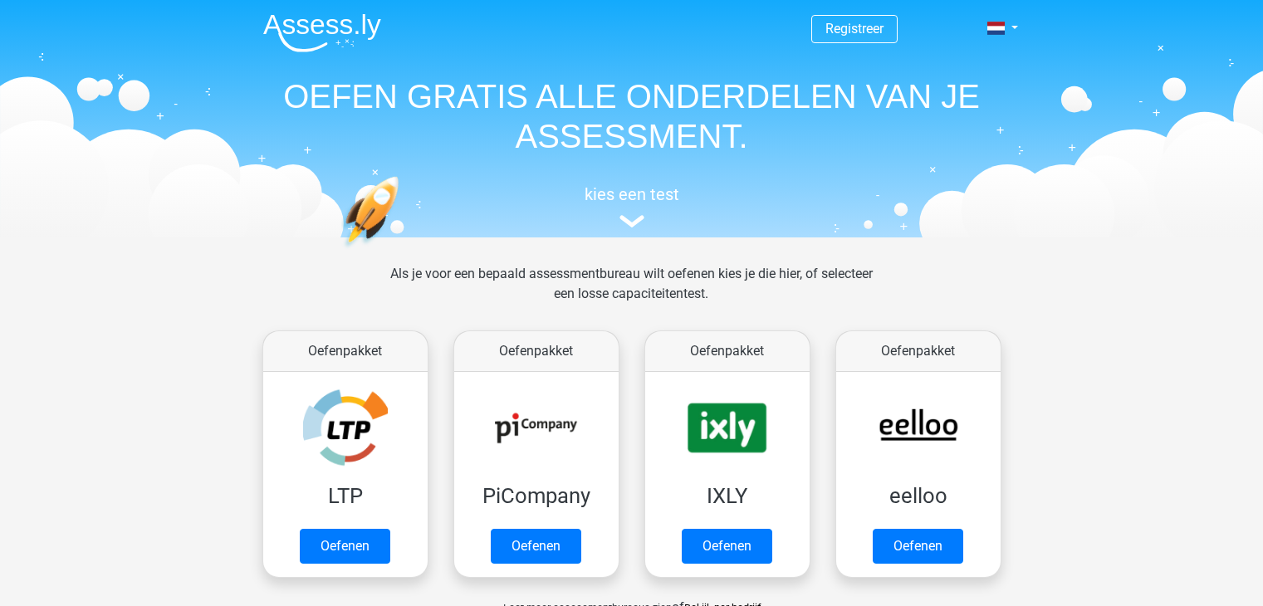  I want to click on h5: kies een test, so click(632, 194).